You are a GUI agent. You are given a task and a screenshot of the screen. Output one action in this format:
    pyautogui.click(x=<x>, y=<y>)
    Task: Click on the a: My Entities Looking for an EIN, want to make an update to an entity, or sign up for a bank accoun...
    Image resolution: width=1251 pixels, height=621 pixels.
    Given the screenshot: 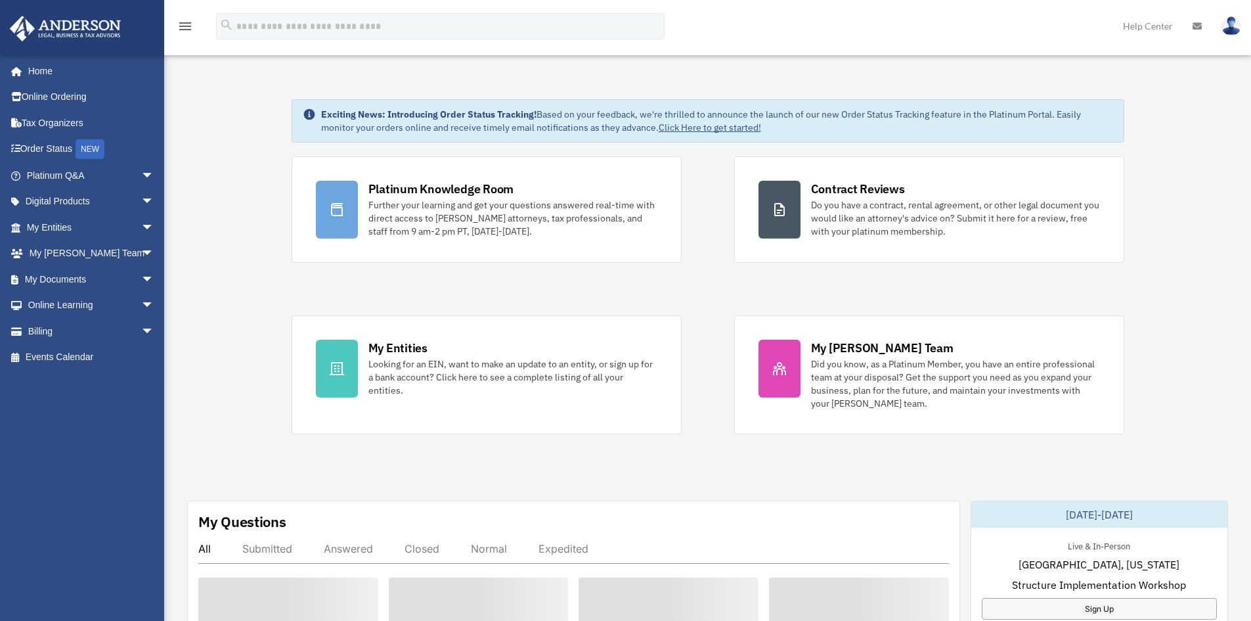 What is the action you would take?
    pyautogui.click(x=487, y=374)
    